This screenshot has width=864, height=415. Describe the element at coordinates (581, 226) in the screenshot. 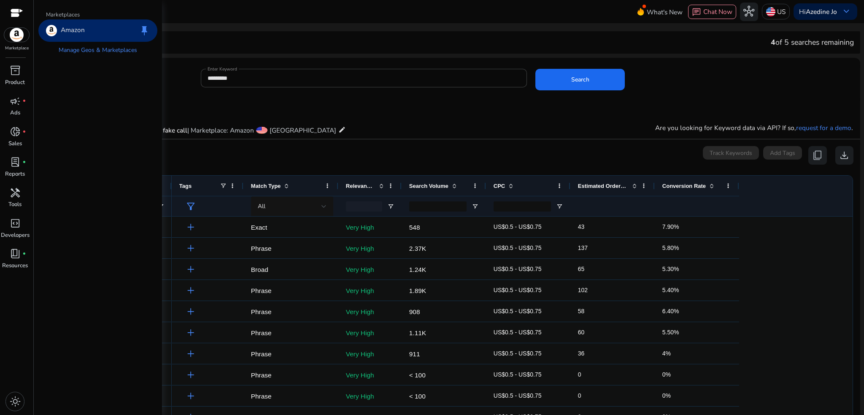

I see `span: 43` at that location.